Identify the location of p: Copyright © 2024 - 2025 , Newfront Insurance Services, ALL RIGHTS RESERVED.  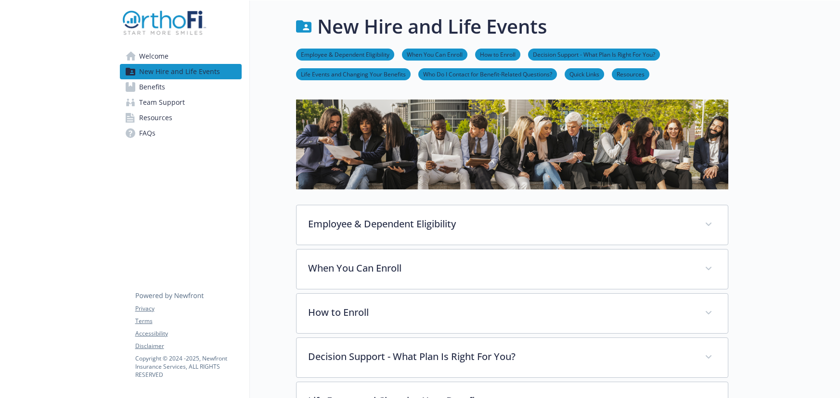
(188, 367).